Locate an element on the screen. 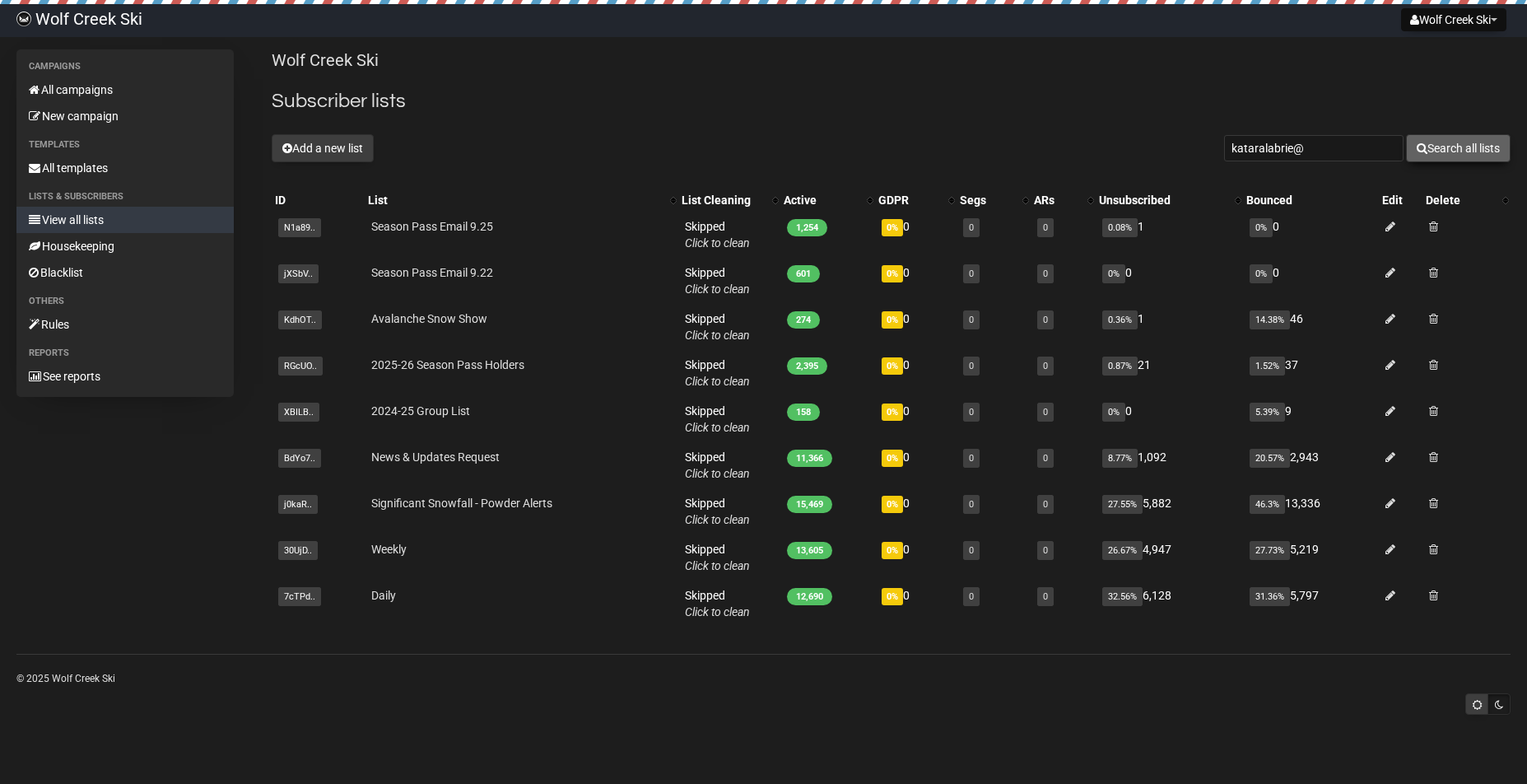 The height and width of the screenshot is (784, 1527). th: GDPR: No sort applied, activate to apply an ascending sort is located at coordinates (915, 200).